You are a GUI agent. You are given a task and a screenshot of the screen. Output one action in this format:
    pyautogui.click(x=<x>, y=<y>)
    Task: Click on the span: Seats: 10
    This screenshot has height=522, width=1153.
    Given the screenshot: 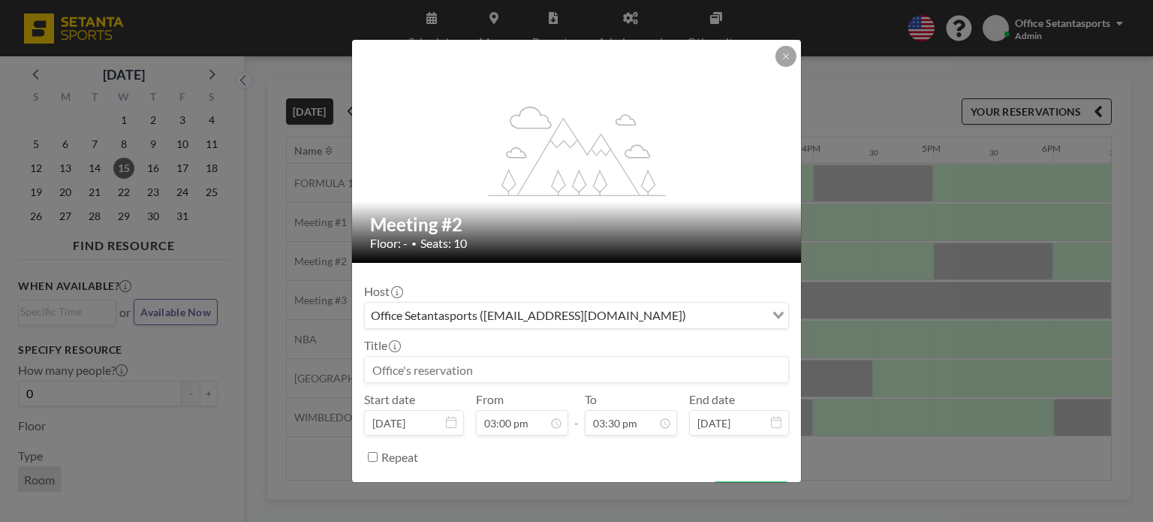 What is the action you would take?
    pyautogui.click(x=444, y=243)
    